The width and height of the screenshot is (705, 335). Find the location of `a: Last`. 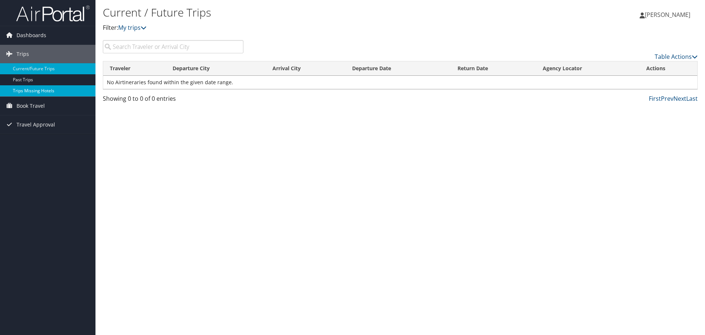

a: Last is located at coordinates (692, 98).